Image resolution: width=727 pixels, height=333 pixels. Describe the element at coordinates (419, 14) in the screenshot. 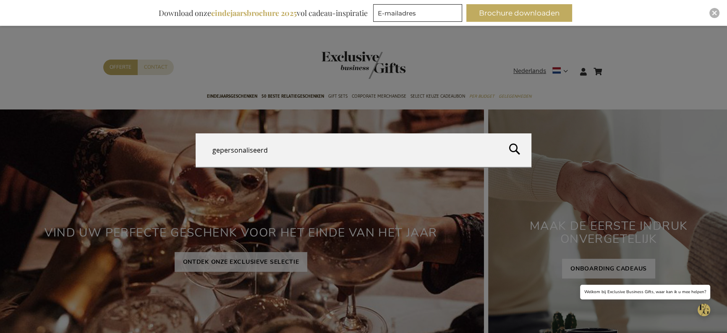

I see `form: marketing offers and promotions` at that location.